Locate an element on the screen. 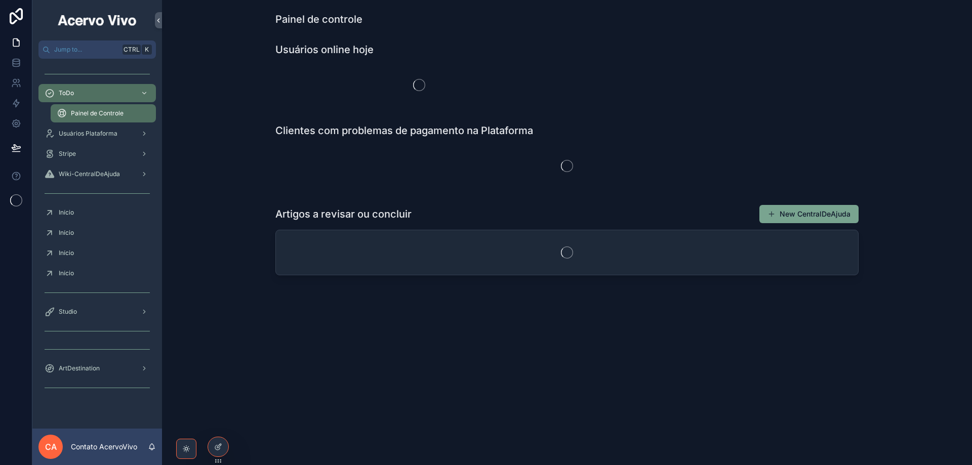 Image resolution: width=972 pixels, height=465 pixels. a: Usuários Plataforma is located at coordinates (97, 134).